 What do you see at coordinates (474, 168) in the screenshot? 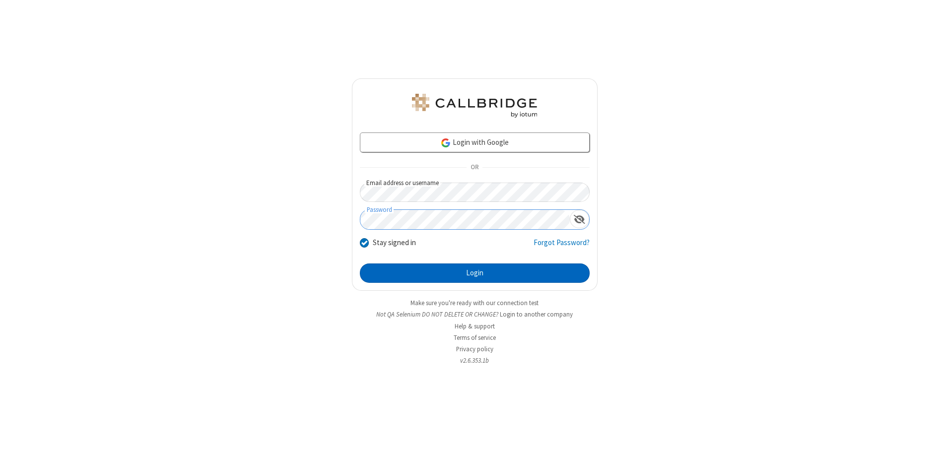
I see `span: OR` at bounding box center [474, 168].